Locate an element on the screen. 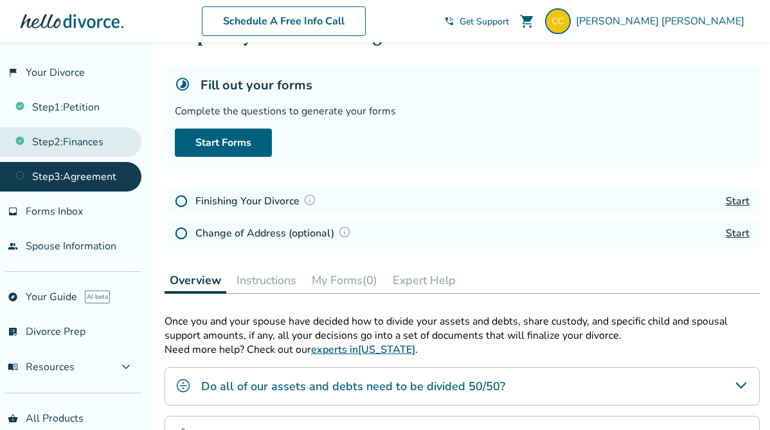  span: inbox is located at coordinates (13, 212).